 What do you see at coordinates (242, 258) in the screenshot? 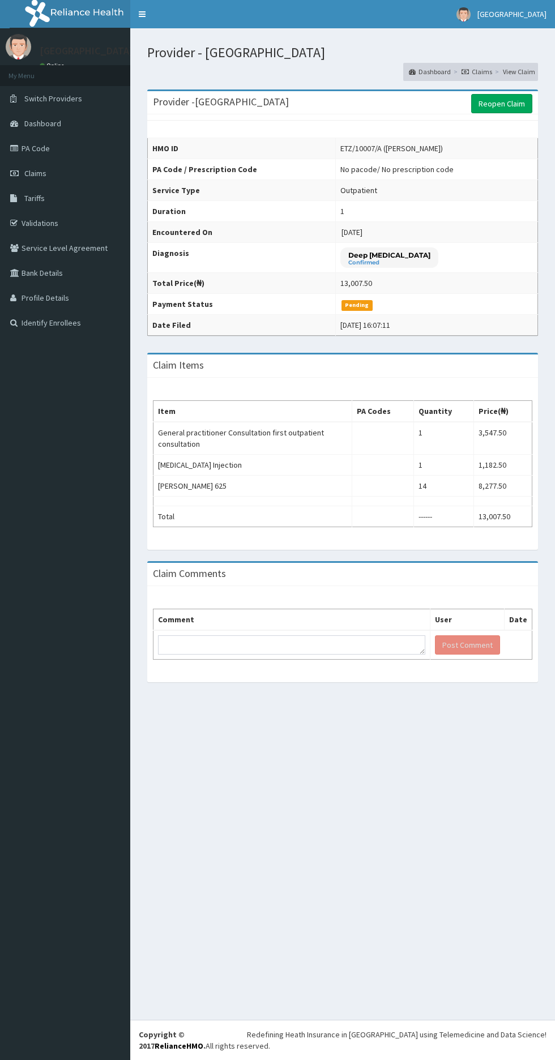
I see `th: Diagnosis` at bounding box center [242, 258].